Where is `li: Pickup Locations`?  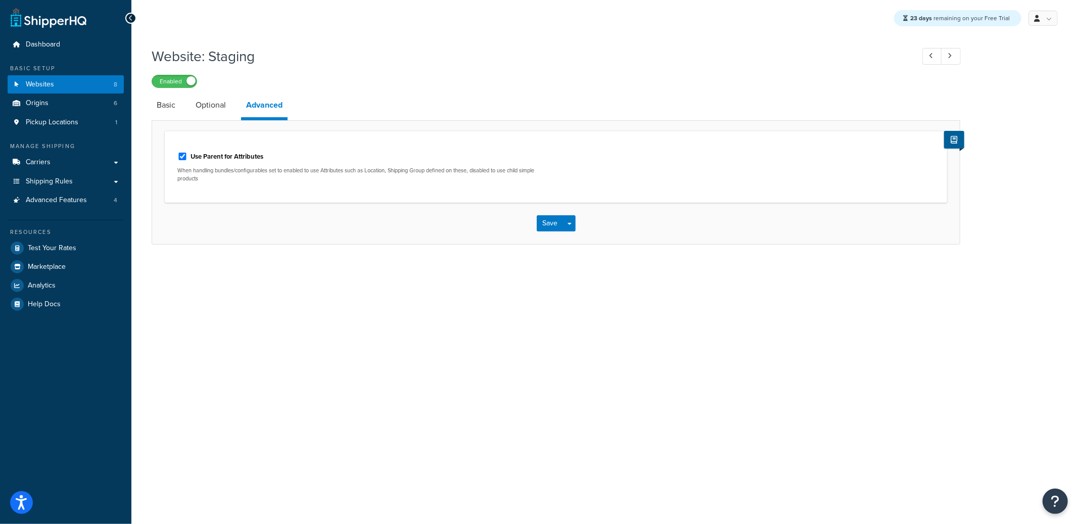 li: Pickup Locations is located at coordinates (66, 122).